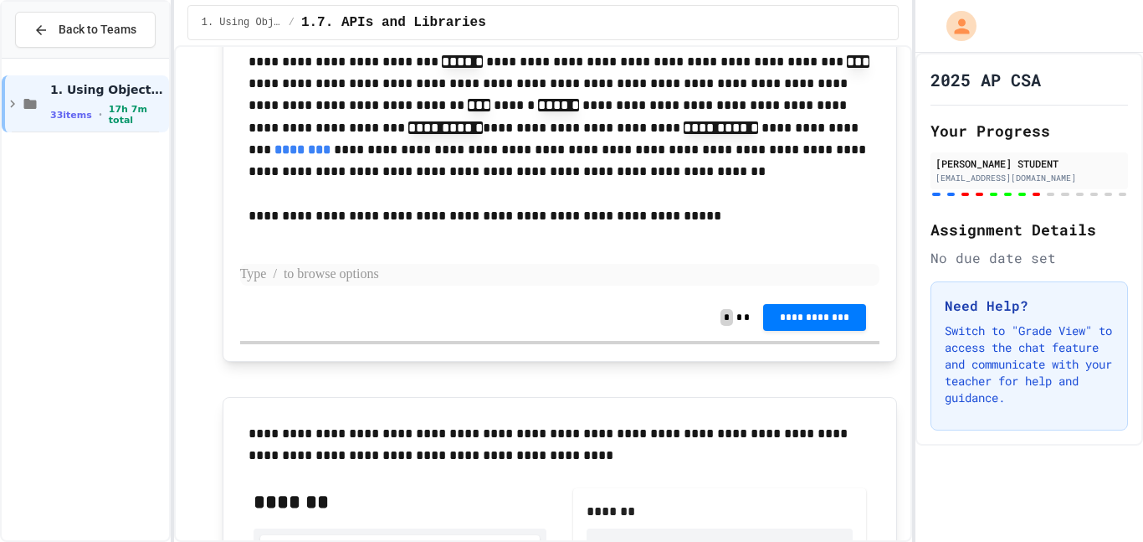 The width and height of the screenshot is (1143, 542). What do you see at coordinates (1030, 306) in the screenshot?
I see `h3: Need Help?` at bounding box center [1030, 306].